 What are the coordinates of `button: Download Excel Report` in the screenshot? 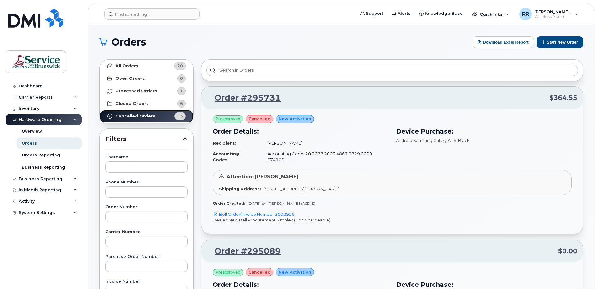 It's located at (504, 42).